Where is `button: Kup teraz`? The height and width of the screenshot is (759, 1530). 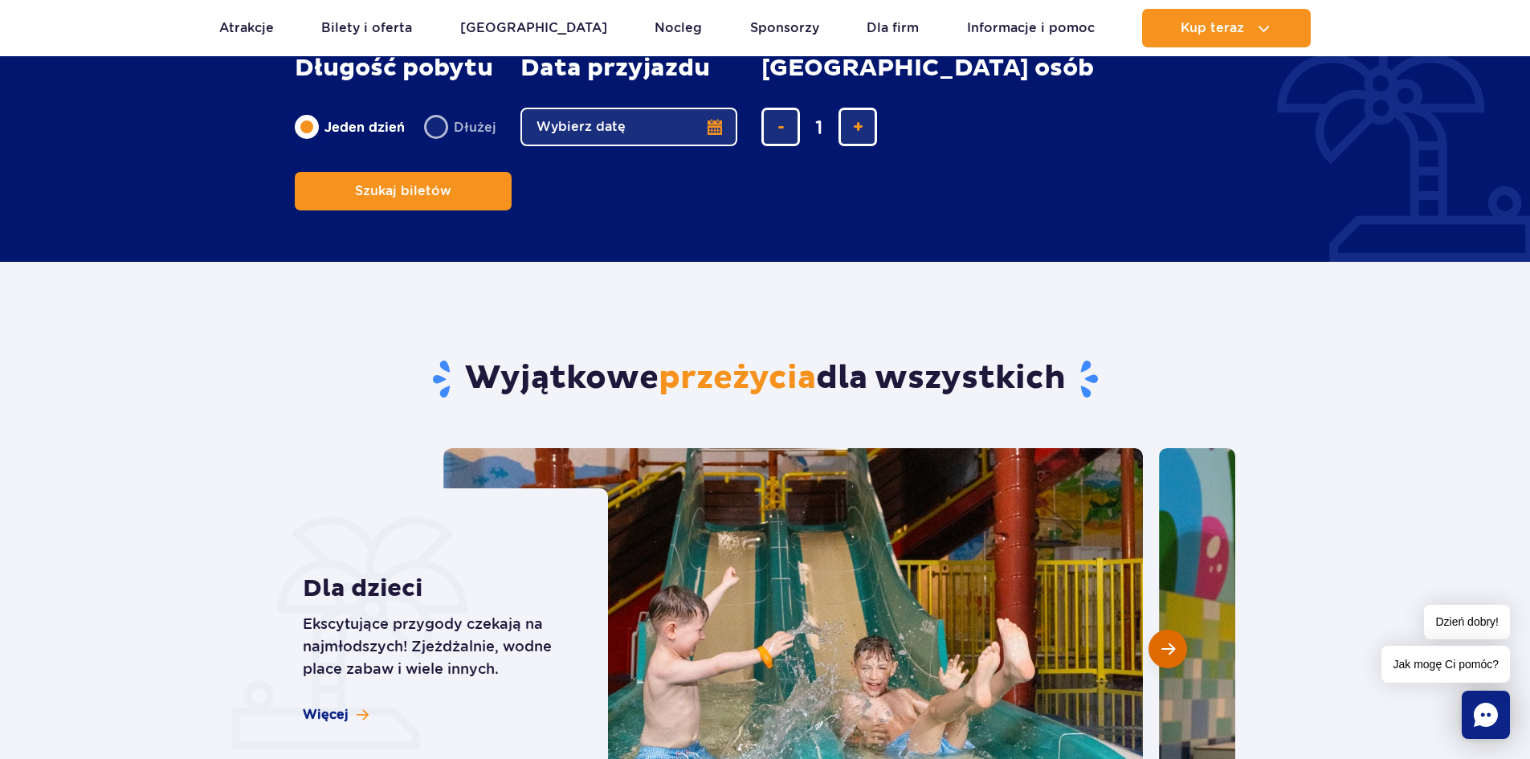 button: Kup teraz is located at coordinates (1226, 28).